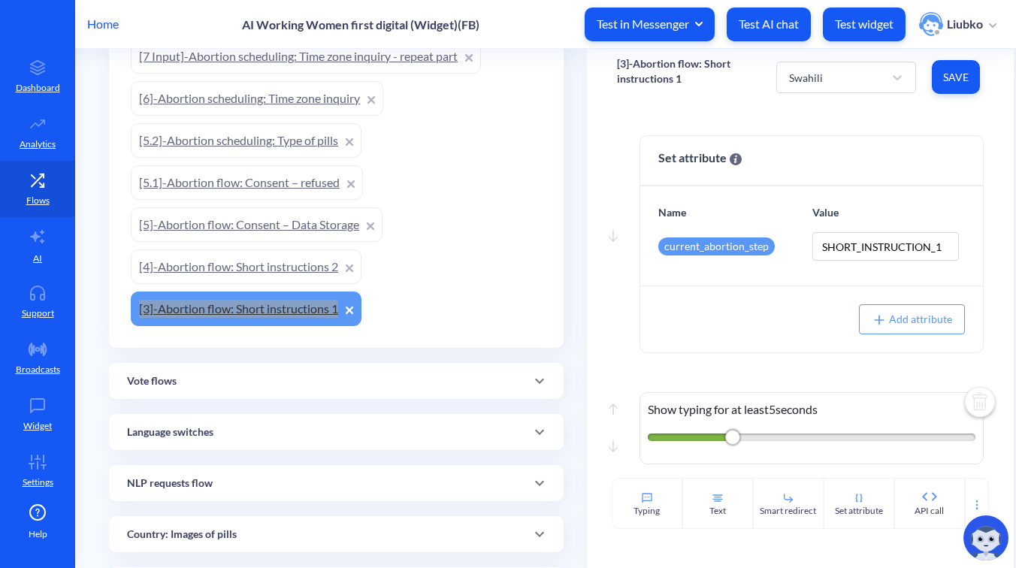  What do you see at coordinates (38, 483) in the screenshot?
I see `p: Settings` at bounding box center [38, 483].